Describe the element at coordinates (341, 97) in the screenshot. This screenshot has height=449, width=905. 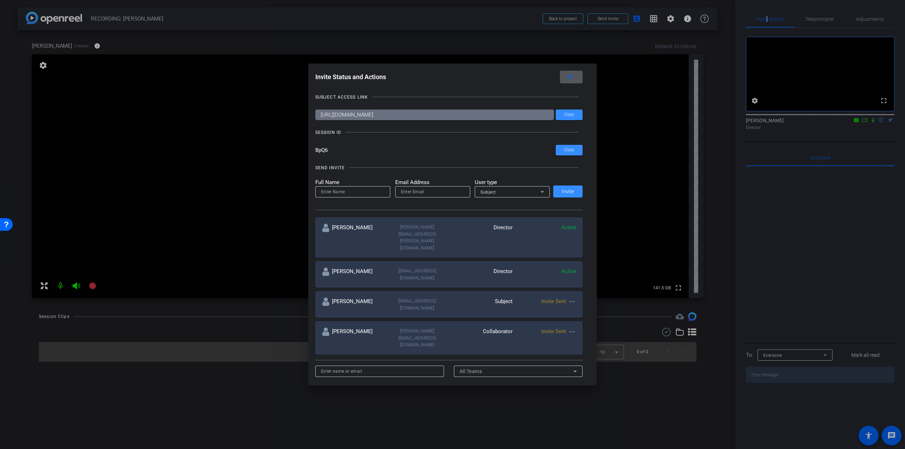
I see `div: SUBJECT ACCESS LINK` at that location.